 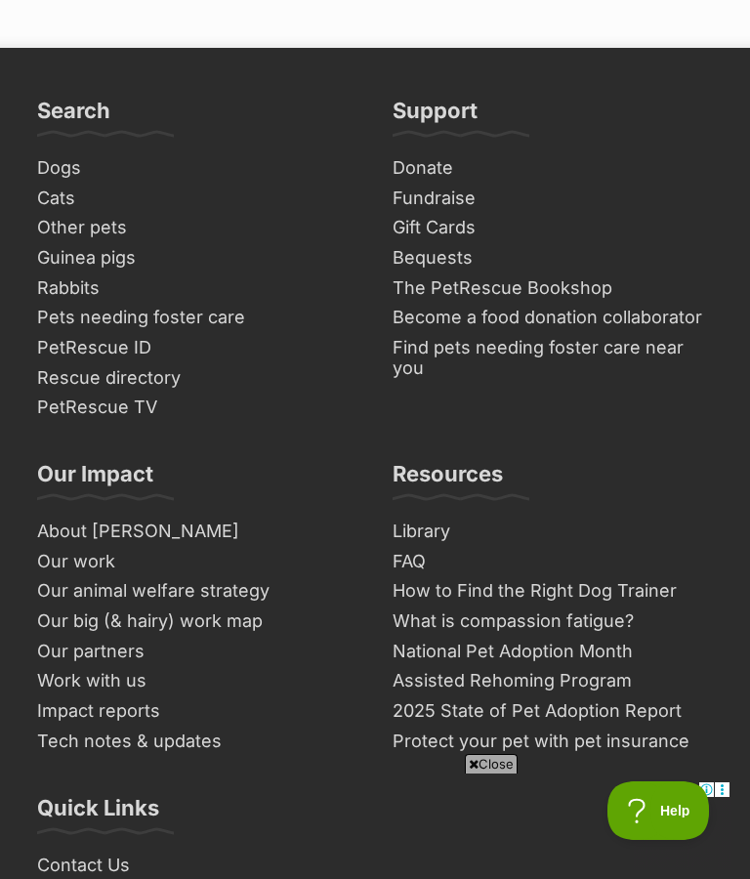 What do you see at coordinates (553, 742) in the screenshot?
I see `a: Protect your pet with pet insurance` at bounding box center [553, 742].